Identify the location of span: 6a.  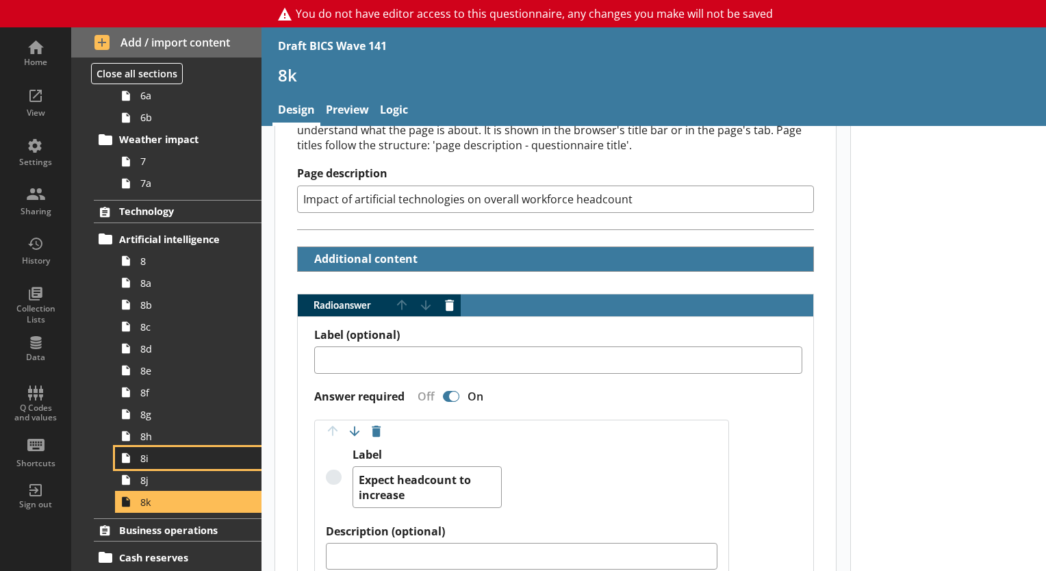
(192, 95).